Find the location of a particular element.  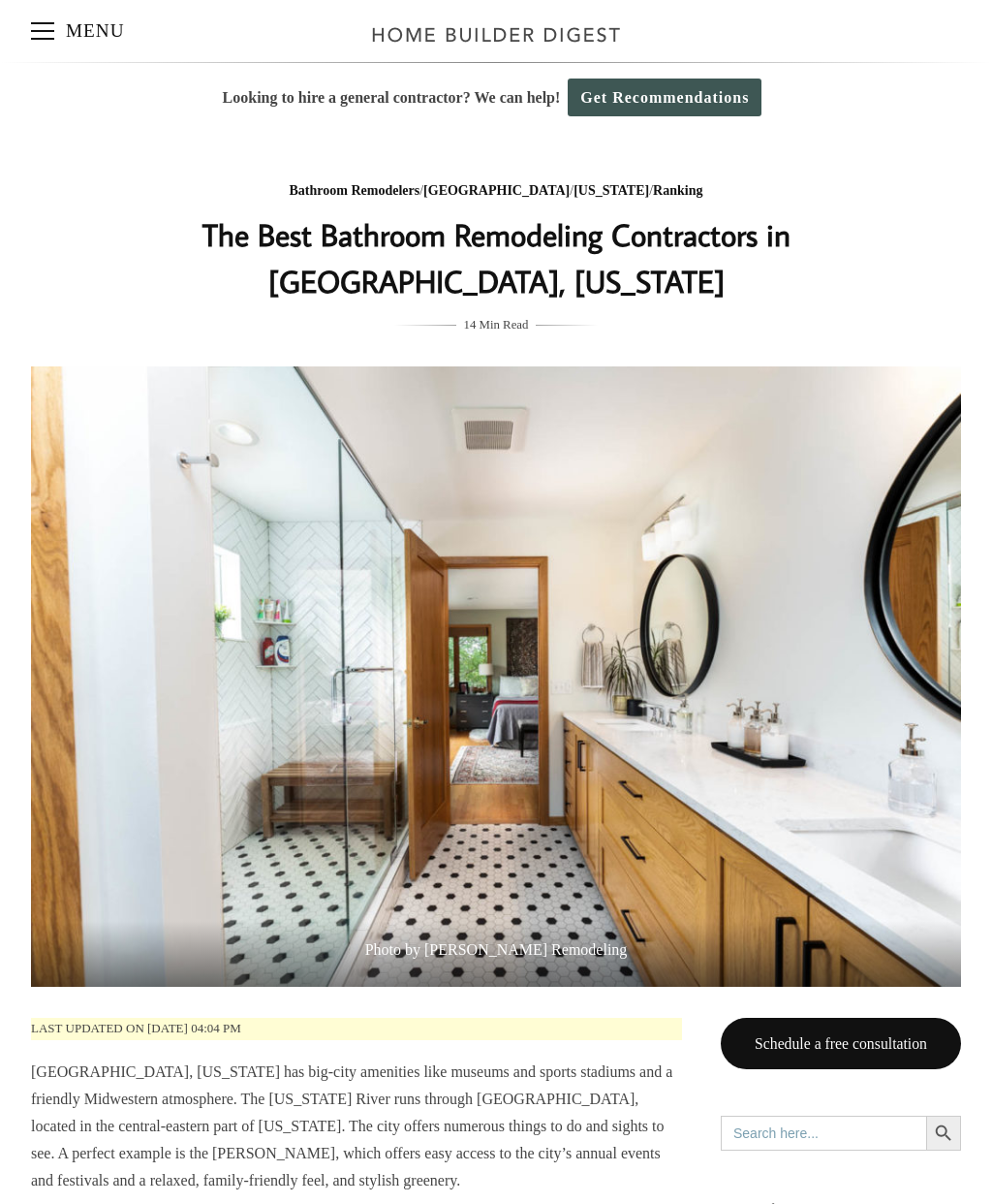

span: Menu is located at coordinates (42, 31).